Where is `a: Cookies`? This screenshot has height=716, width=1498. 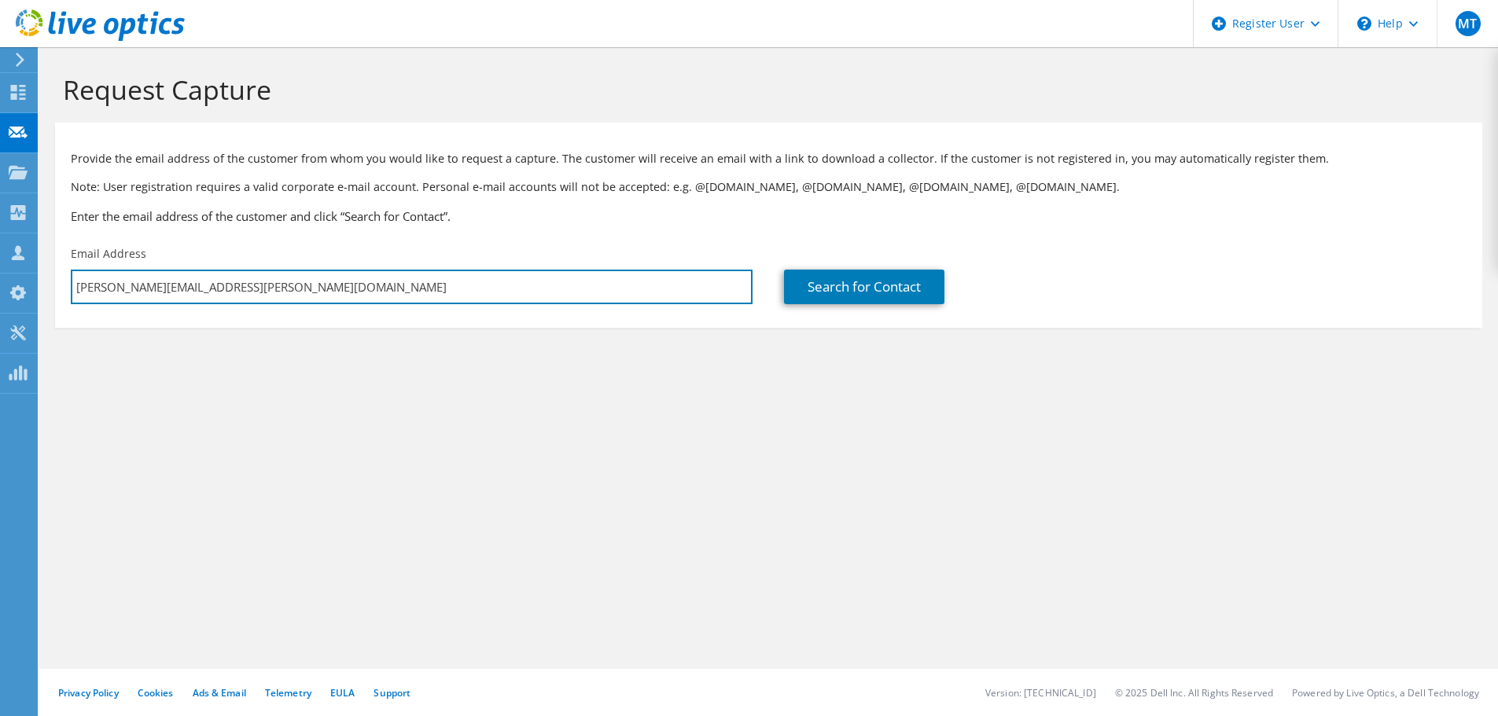
a: Cookies is located at coordinates (156, 693).